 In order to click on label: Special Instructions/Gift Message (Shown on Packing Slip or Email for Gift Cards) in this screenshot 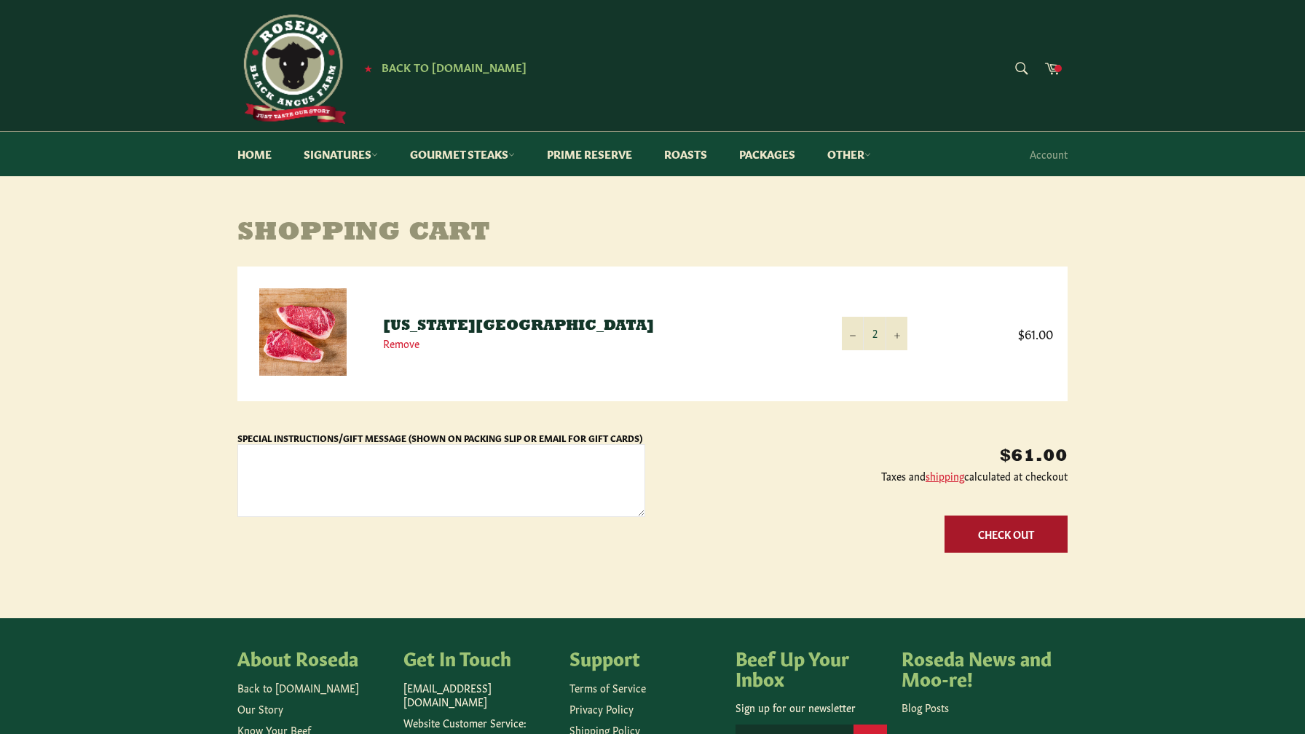, I will do `click(440, 438)`.